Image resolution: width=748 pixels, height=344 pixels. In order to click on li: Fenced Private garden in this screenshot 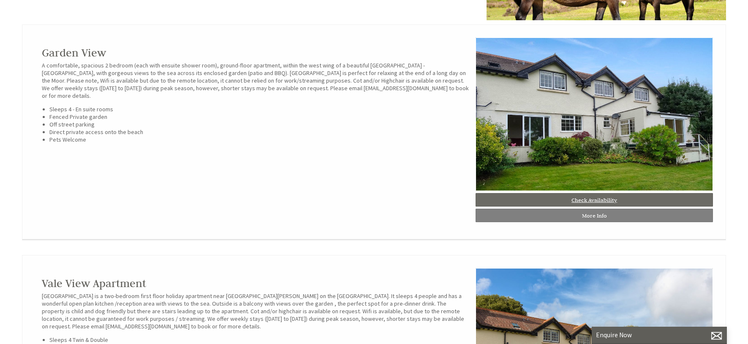, I will do `click(259, 117)`.